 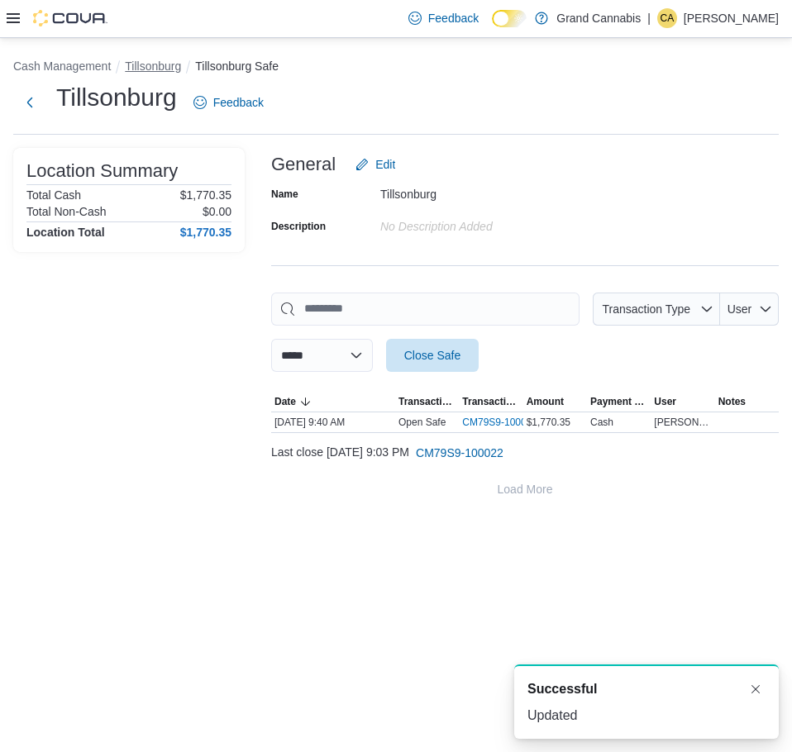 I want to click on div: Notification, so click(x=646, y=689).